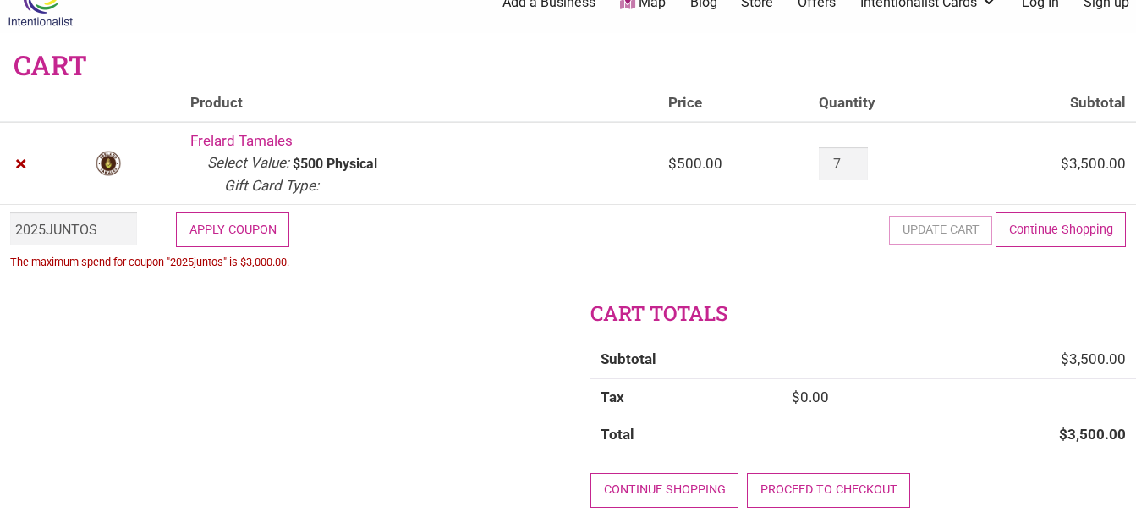 The height and width of the screenshot is (518, 1136). Describe the element at coordinates (1060, 229) in the screenshot. I see `a: Continue Shopping` at that location.